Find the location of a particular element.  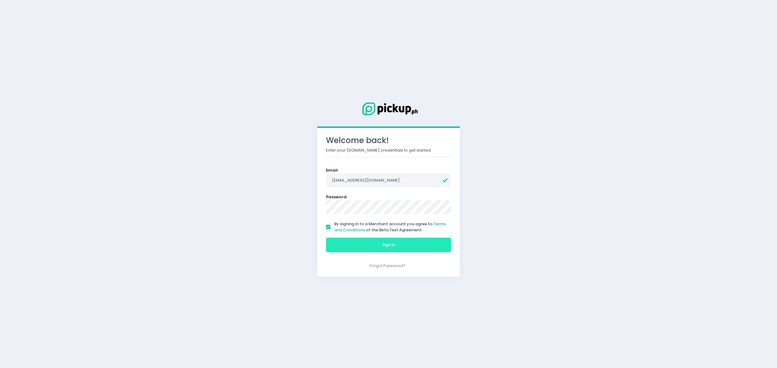

label: Email is located at coordinates (332, 170).